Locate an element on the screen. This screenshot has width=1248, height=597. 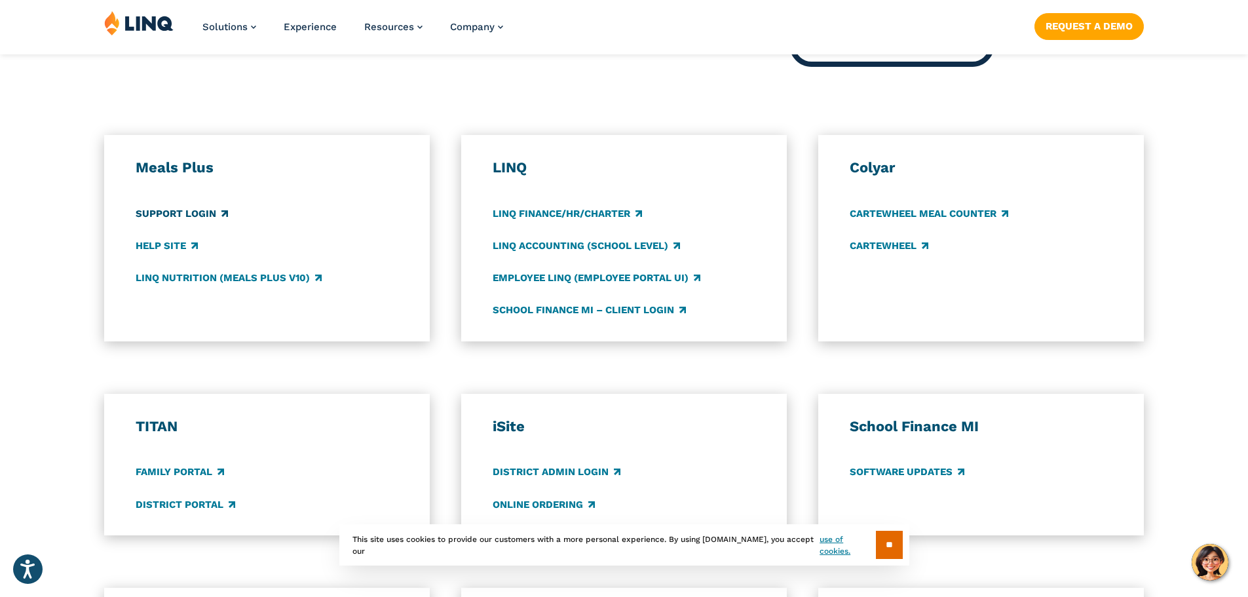
nav: Primary Navigation is located at coordinates (352, 32).